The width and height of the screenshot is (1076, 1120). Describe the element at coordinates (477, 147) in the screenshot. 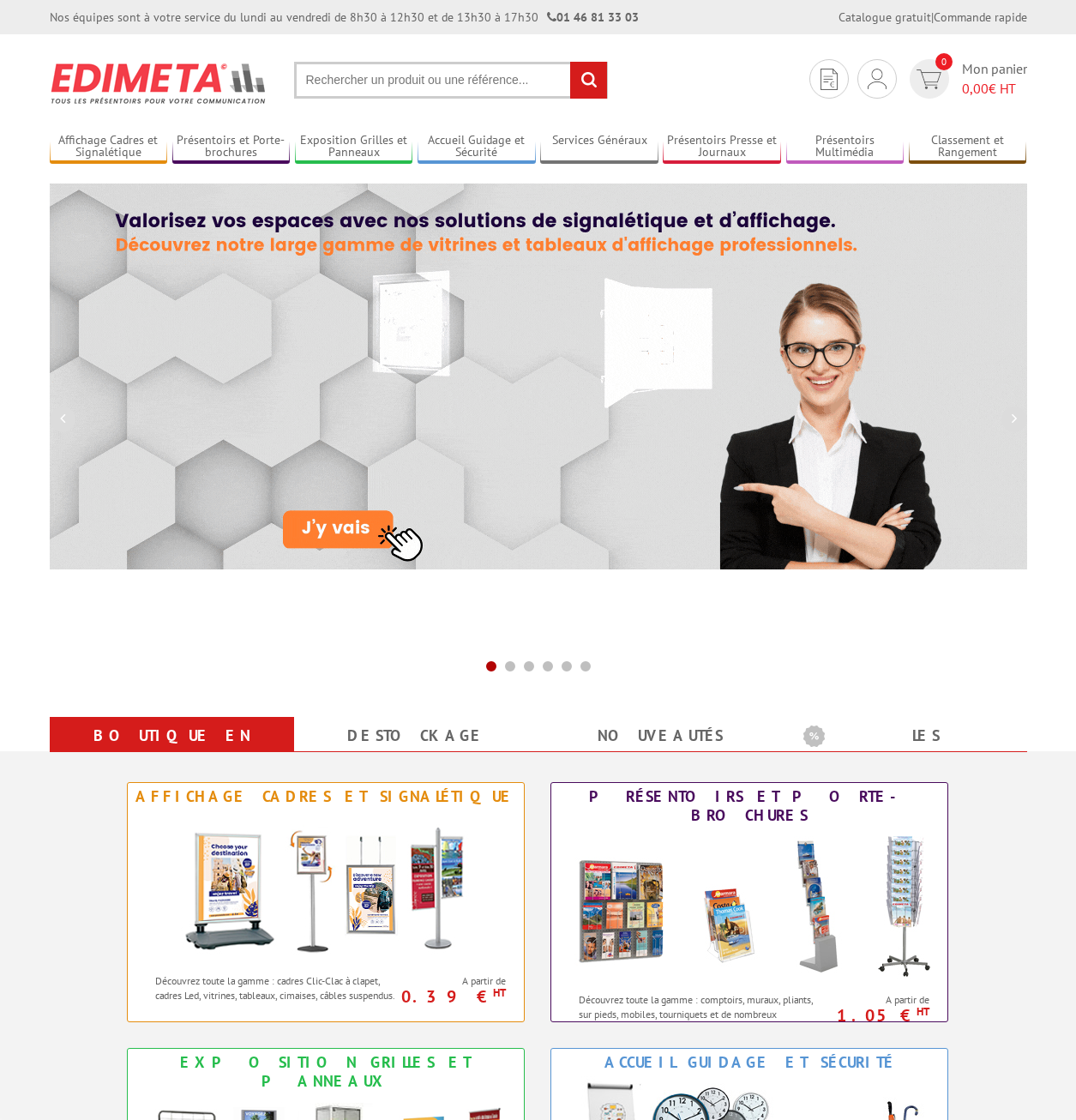

I see `a: Accueil Guidage et Sécurité` at that location.